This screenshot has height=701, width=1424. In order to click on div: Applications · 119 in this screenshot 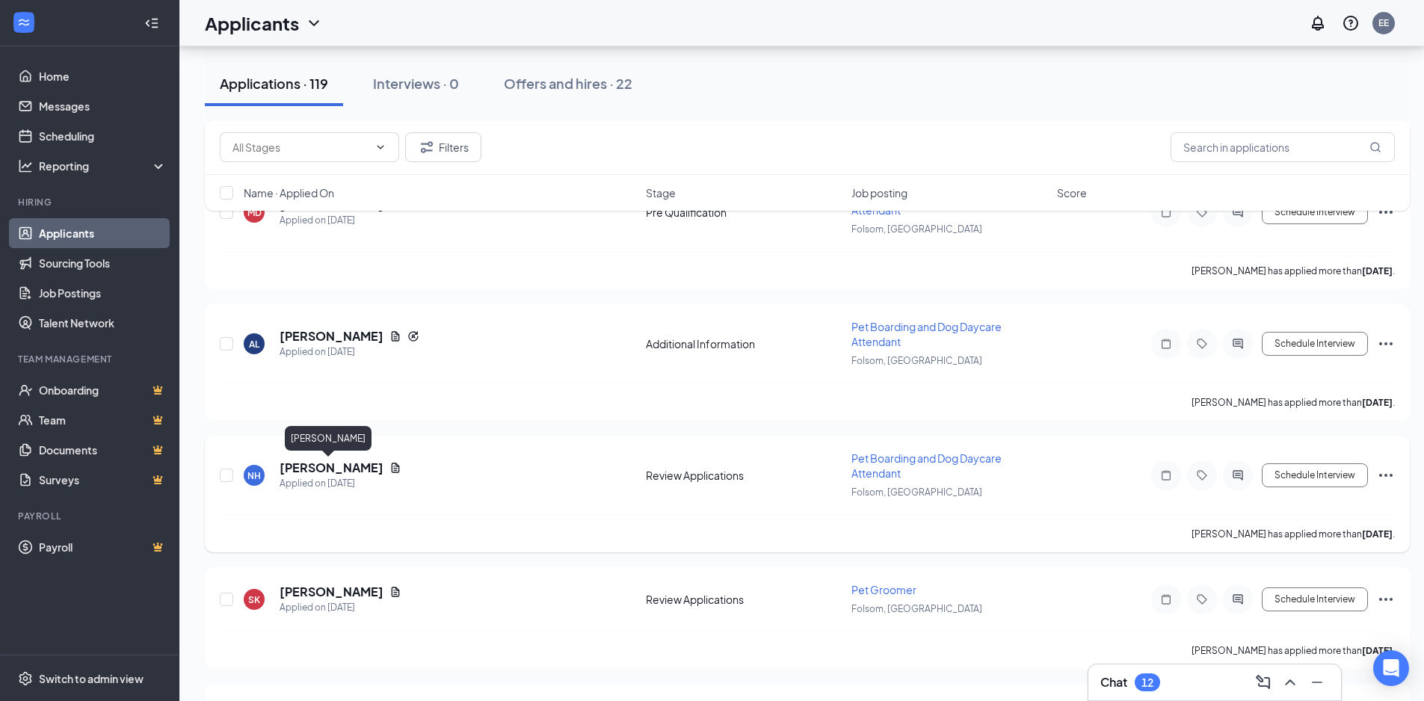, I will do `click(274, 83)`.